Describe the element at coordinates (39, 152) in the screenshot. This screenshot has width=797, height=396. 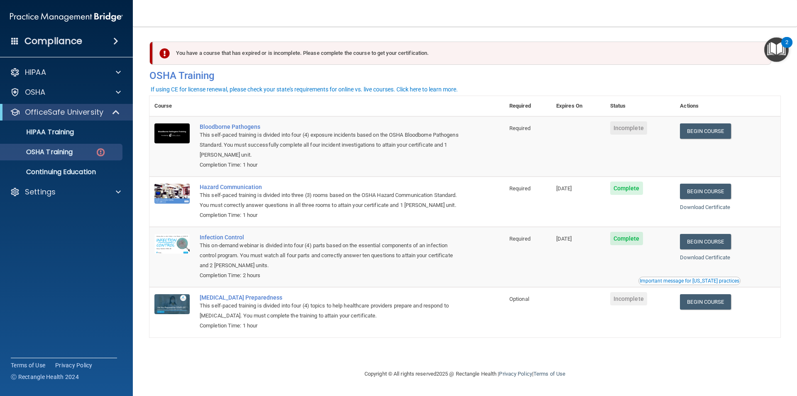
I see `p: OSHA Training` at that location.